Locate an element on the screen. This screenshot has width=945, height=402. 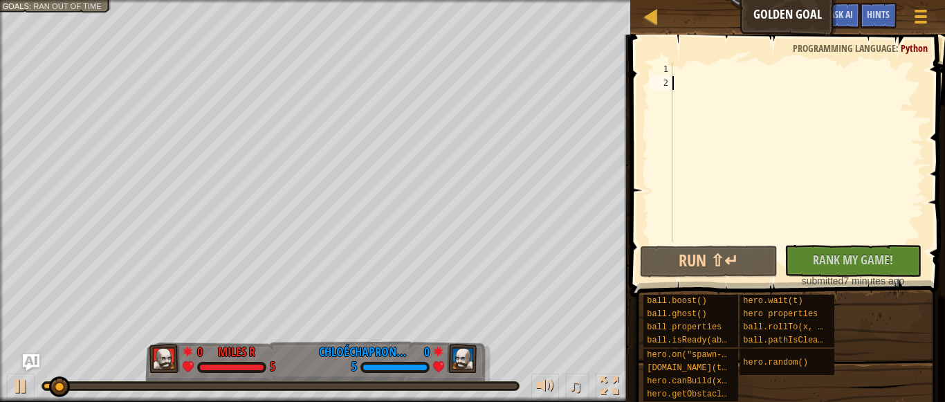
div: 7 minutes ago is located at coordinates (853, 281).